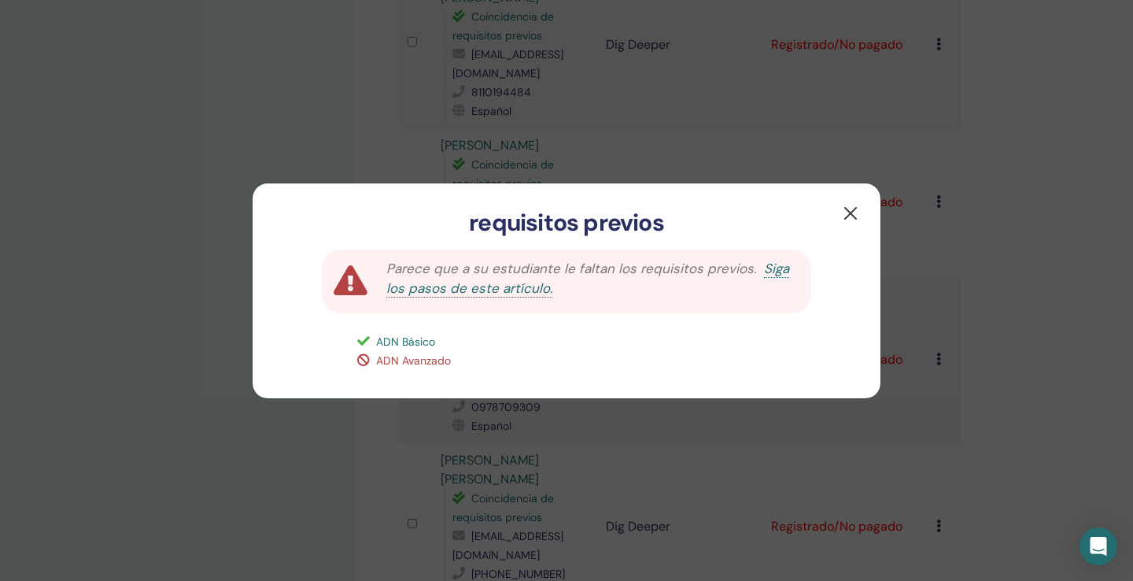 The height and width of the screenshot is (581, 1133). I want to click on h3: requisitos previos, so click(567, 223).